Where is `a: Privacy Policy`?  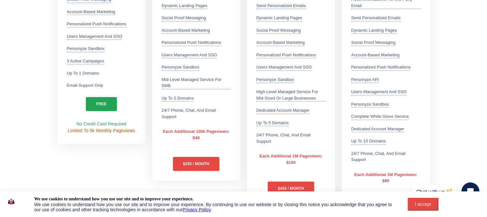
a: Privacy Policy is located at coordinates (197, 210).